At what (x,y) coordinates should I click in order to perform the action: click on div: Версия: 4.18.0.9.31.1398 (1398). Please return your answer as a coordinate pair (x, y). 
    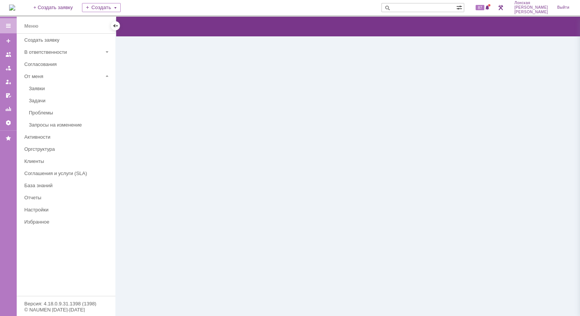
    Looking at the image, I should click on (66, 304).